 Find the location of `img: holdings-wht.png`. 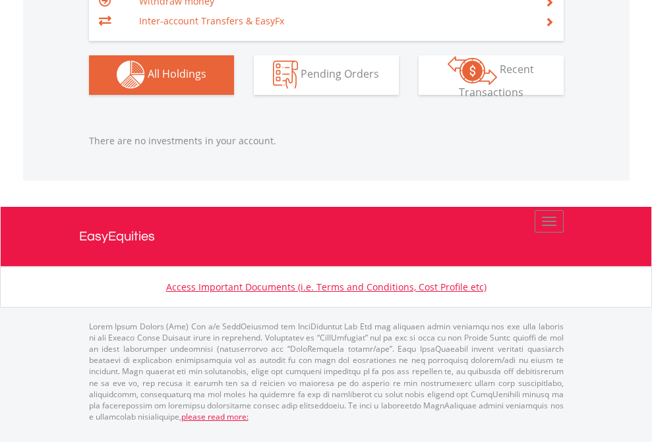

img: holdings-wht.png is located at coordinates (131, 75).